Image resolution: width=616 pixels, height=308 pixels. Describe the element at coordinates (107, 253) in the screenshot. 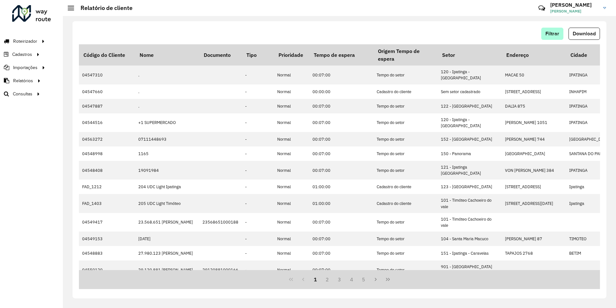

I see `td: 04548883` at that location.